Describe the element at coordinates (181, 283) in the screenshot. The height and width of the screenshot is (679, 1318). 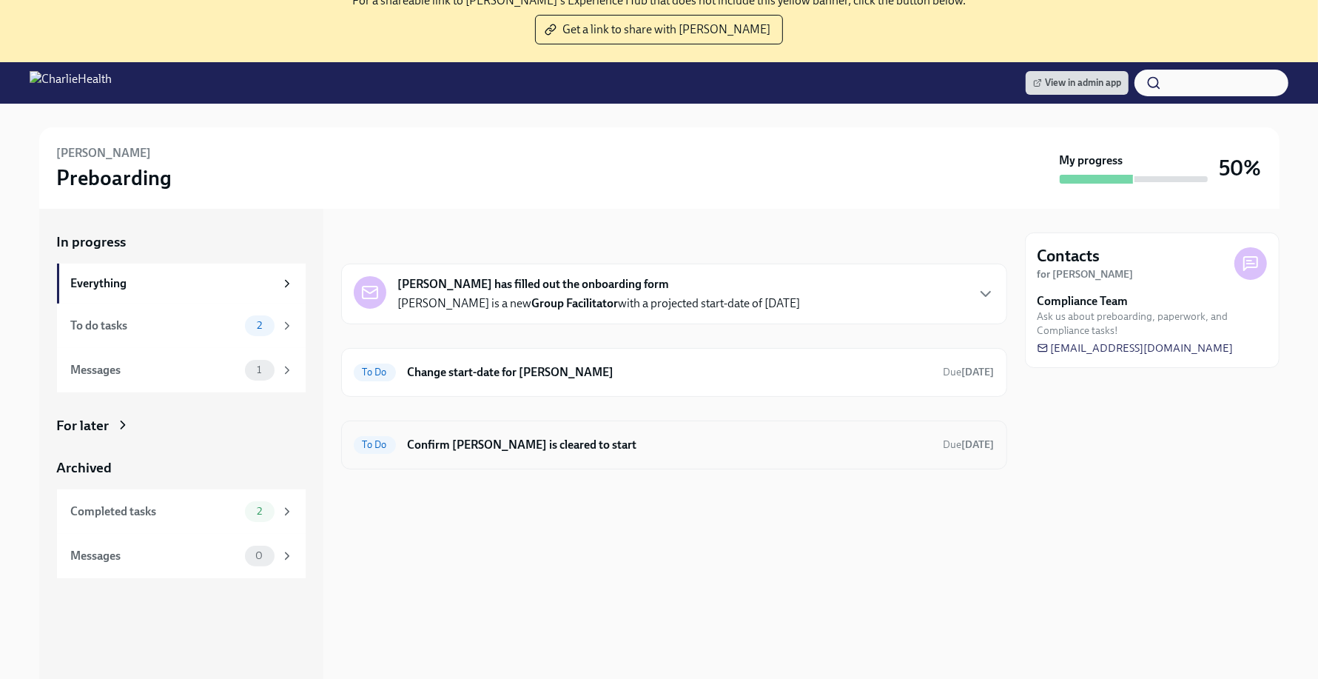
I see `a: Everything` at that location.